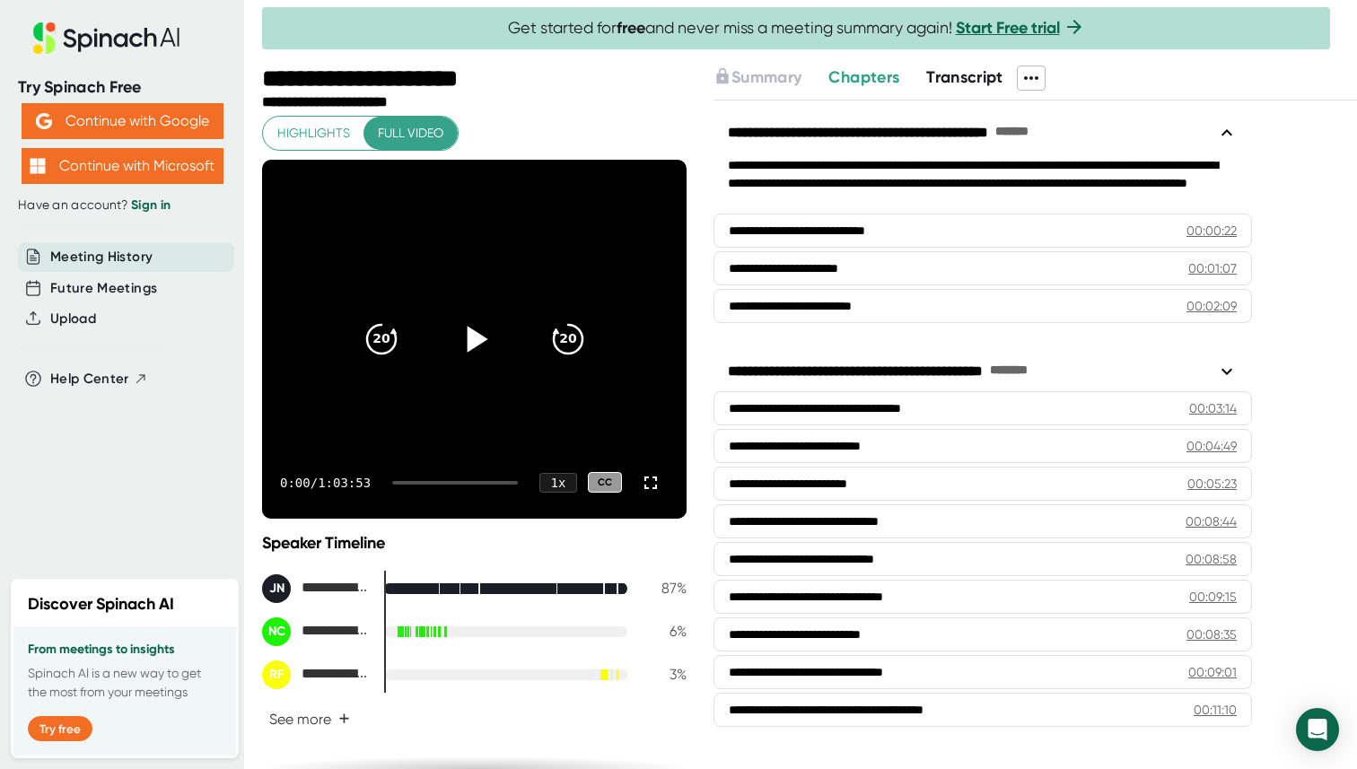 The height and width of the screenshot is (769, 1357). I want to click on a: Continue with Microsoft, so click(122, 166).